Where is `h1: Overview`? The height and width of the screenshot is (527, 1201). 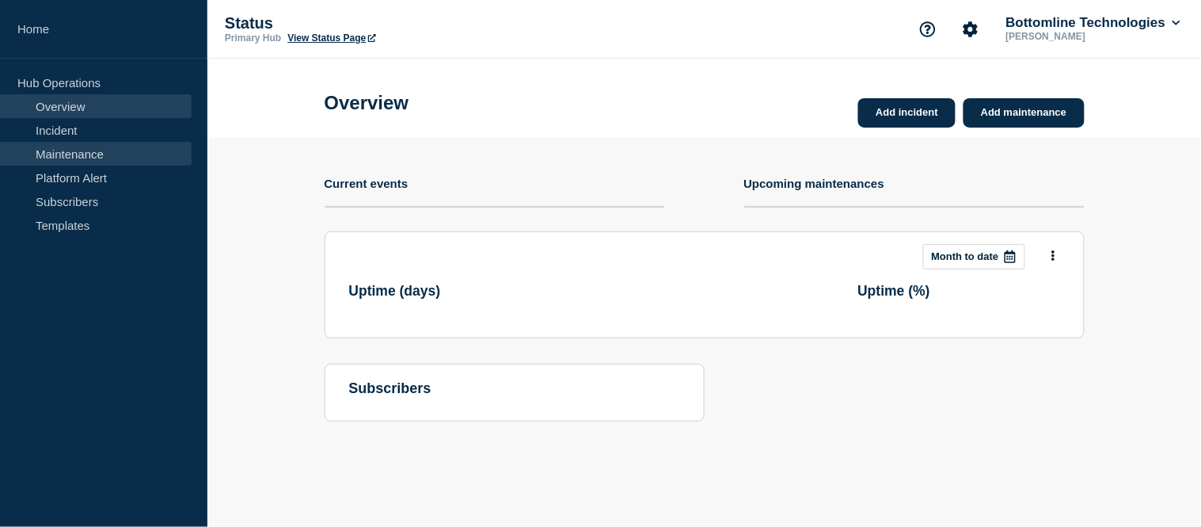 h1: Overview is located at coordinates (367, 103).